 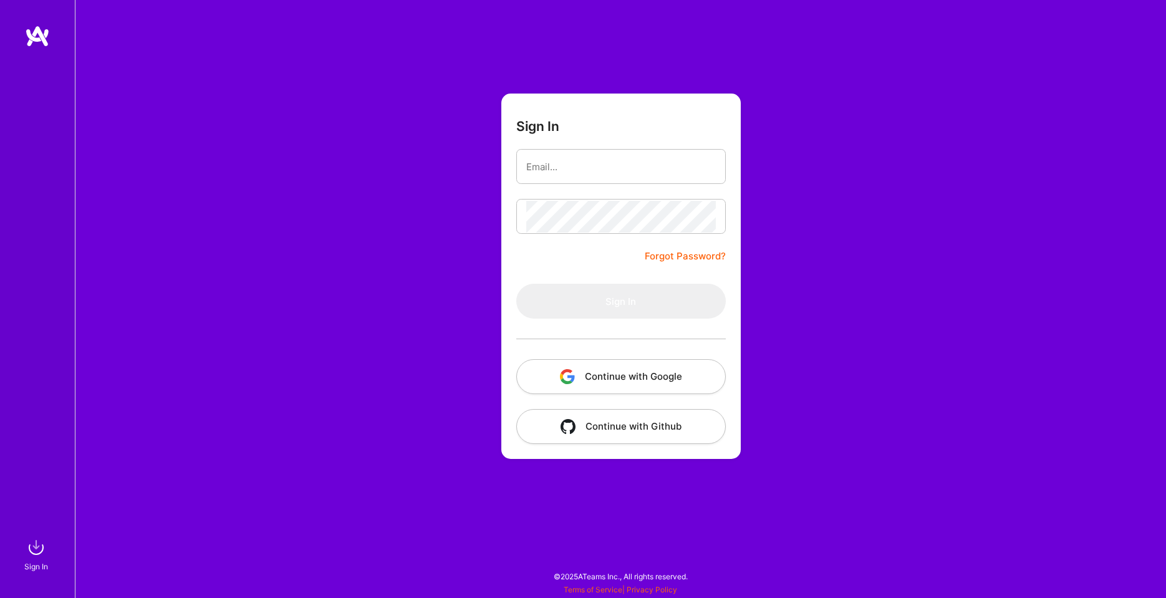 What do you see at coordinates (37, 554) in the screenshot?
I see `a: sign inSign In` at bounding box center [37, 554].